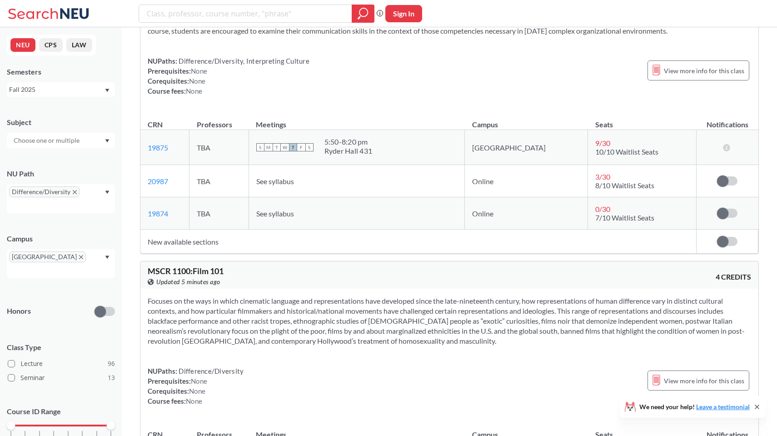  I want to click on th: Campus, so click(526, 120).